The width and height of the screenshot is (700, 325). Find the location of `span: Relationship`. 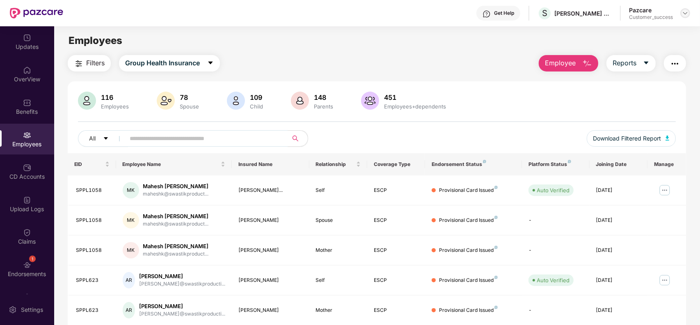

span: Relationship is located at coordinates (335, 164).